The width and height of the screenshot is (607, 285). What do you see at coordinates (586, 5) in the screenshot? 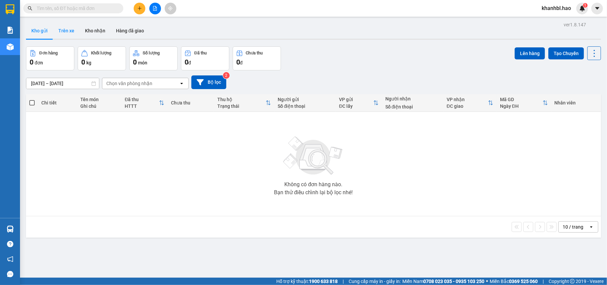
I see `sup: 1` at bounding box center [586, 5].